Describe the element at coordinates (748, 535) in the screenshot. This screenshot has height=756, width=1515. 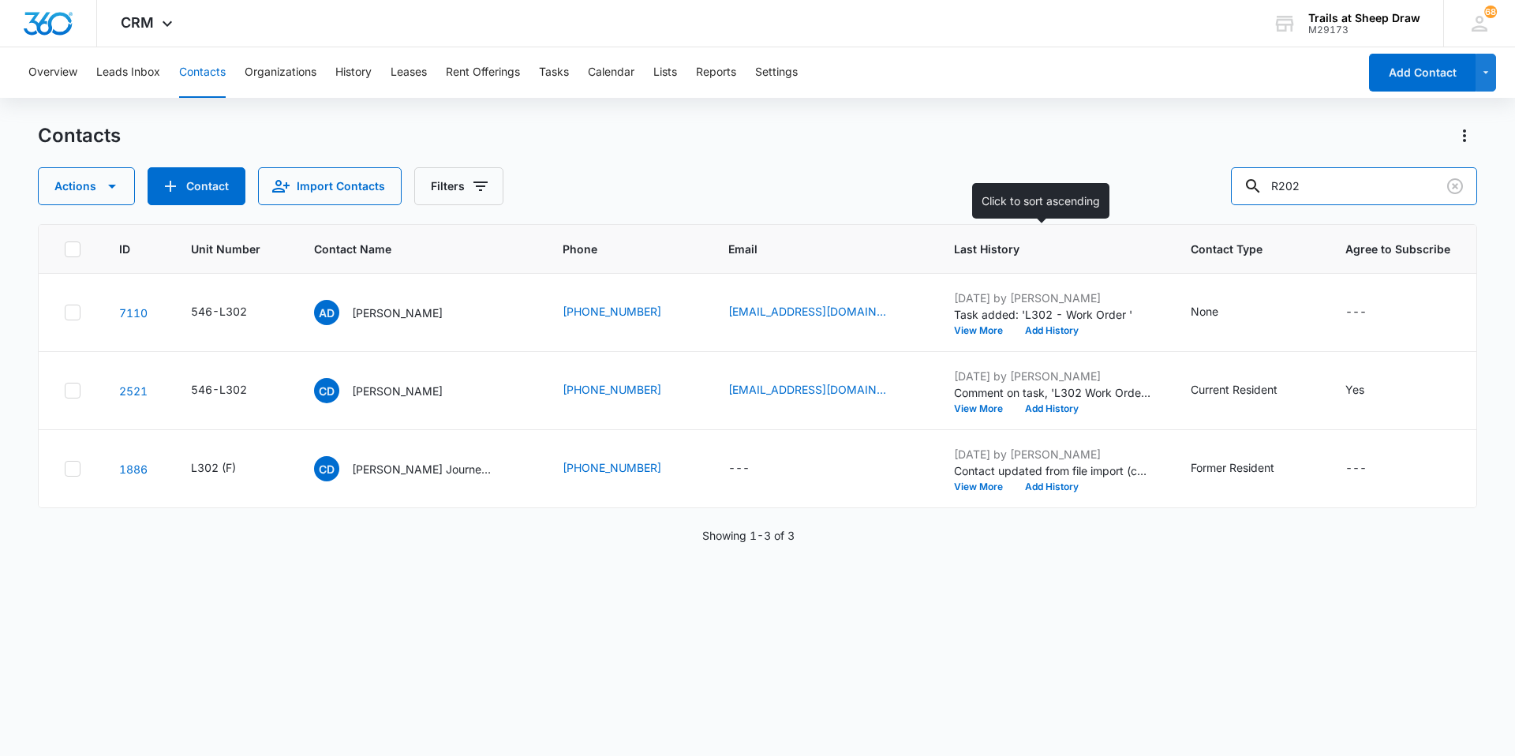
I see `p: Showing 1-3 of 3` at that location.